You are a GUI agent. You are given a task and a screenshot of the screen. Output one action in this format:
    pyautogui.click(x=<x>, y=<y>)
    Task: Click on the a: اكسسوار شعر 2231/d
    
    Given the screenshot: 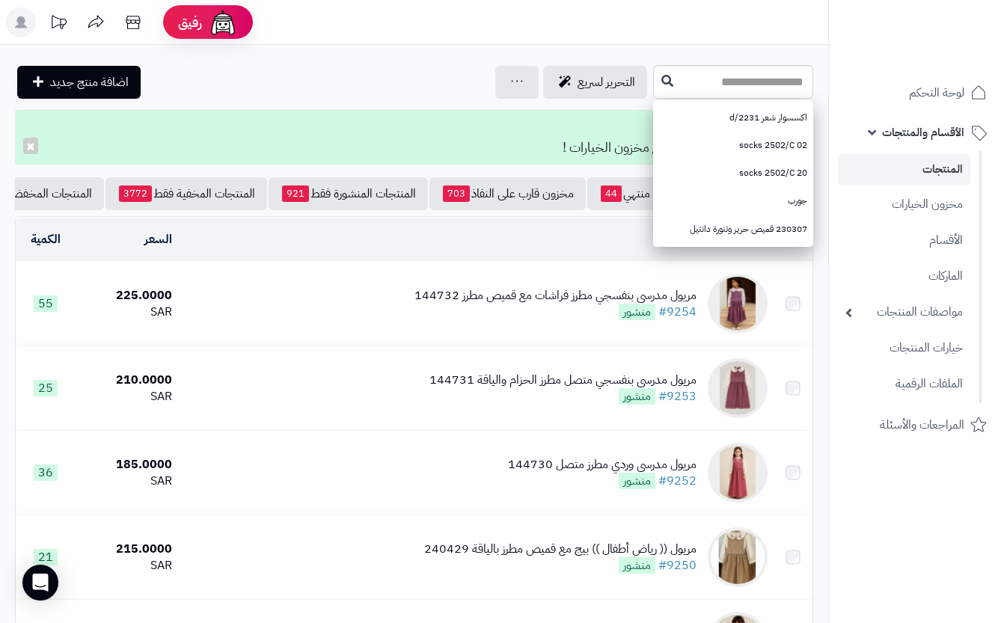 What is the action you would take?
    pyautogui.click(x=733, y=117)
    